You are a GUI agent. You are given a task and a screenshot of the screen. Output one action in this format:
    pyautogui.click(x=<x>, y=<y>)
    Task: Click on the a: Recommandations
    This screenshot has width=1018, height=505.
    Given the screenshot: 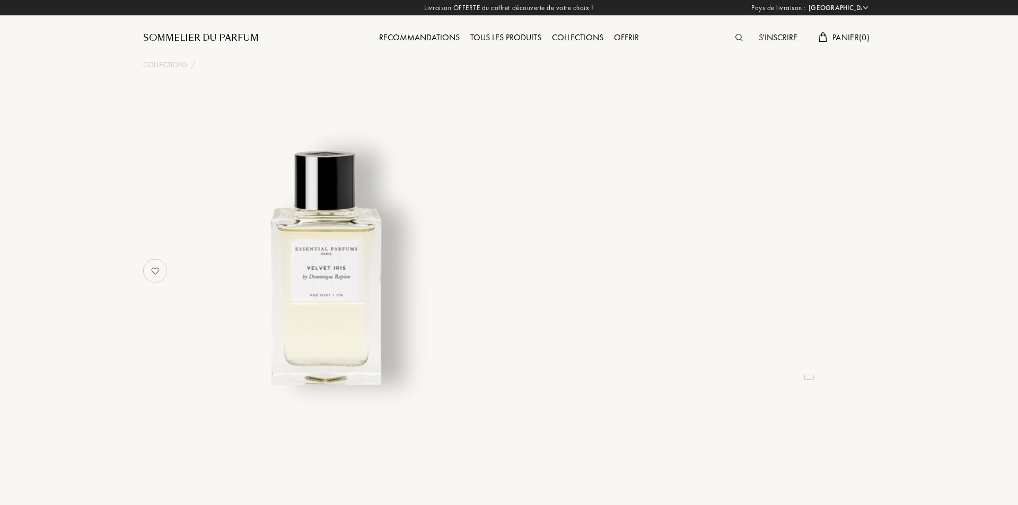 What is the action you would take?
    pyautogui.click(x=419, y=37)
    